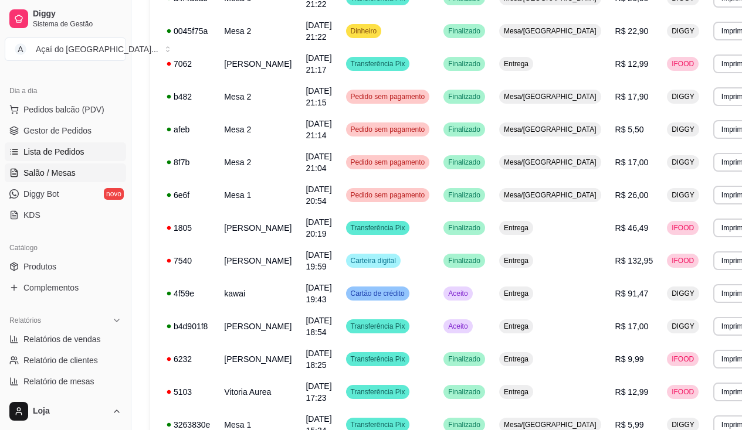 Image resolution: width=742 pixels, height=430 pixels. I want to click on span: R$ 9,99, so click(629, 359).